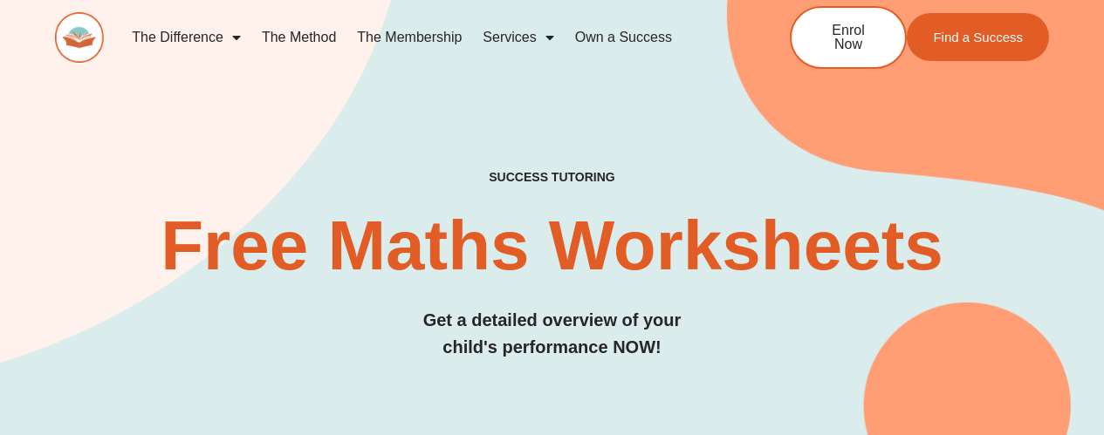 The width and height of the screenshot is (1104, 435). I want to click on h3: Get a detailed overview of your child's performance NOW!, so click(551, 334).